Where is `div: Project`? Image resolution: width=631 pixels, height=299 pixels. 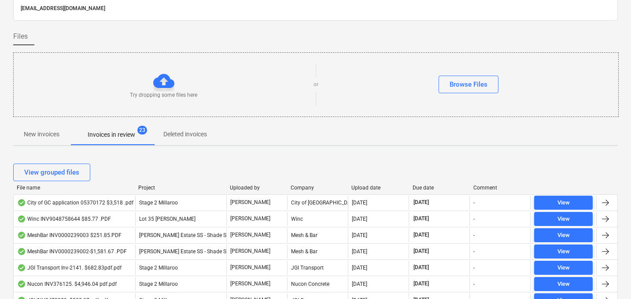 div: Project is located at coordinates (180, 188).